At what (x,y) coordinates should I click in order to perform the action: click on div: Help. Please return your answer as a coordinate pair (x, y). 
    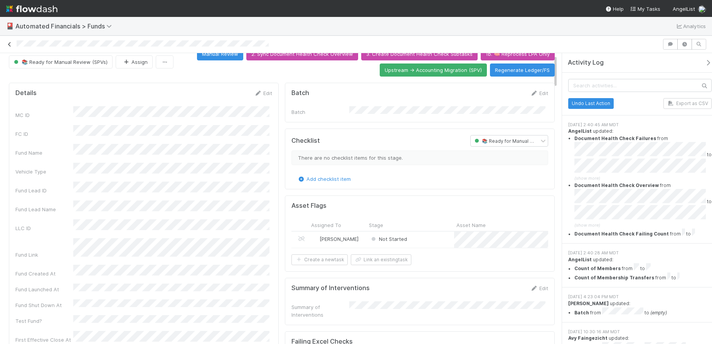
    Looking at the image, I should click on (614, 9).